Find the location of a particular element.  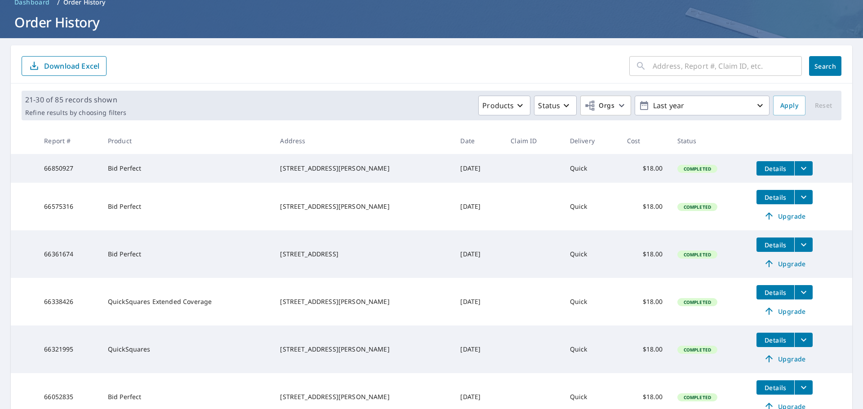

p: Last year is located at coordinates (702, 106).